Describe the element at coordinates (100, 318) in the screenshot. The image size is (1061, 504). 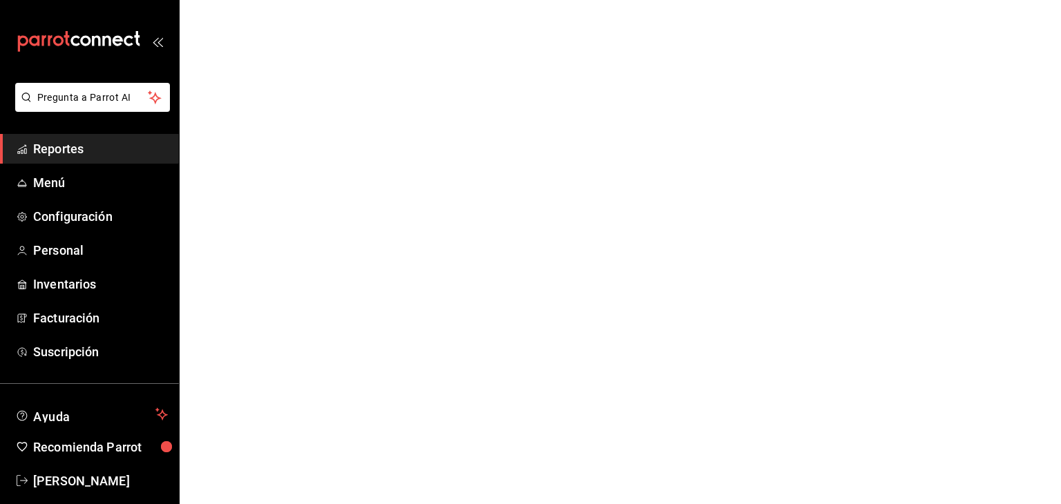
I see `span: Facturación` at that location.